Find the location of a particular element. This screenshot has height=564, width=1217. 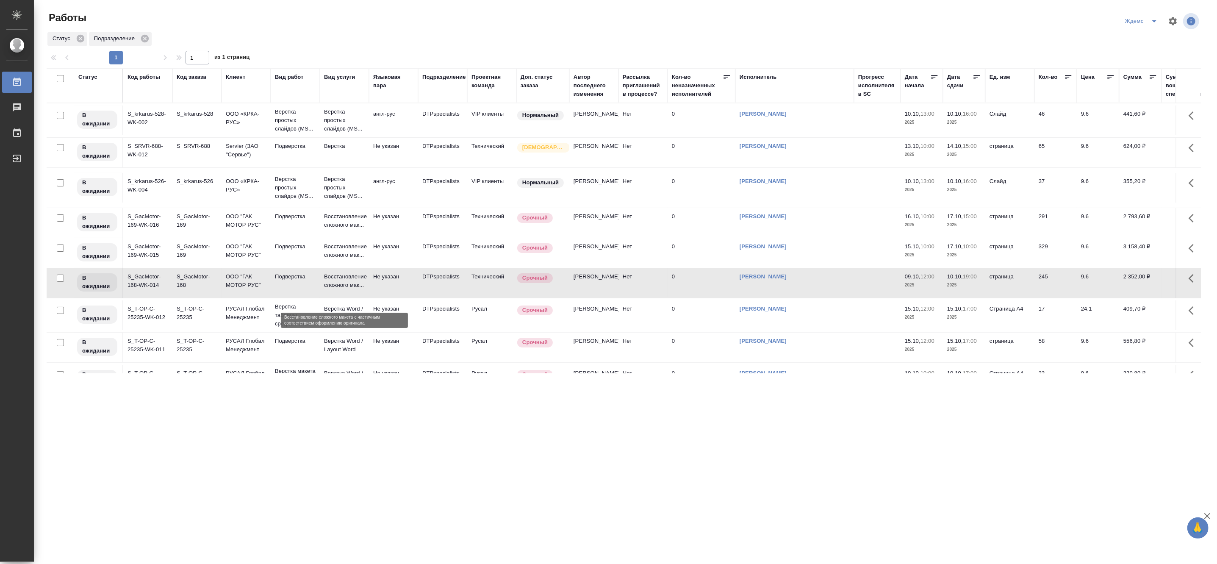

div: S_T-OP-C-25235 is located at coordinates (197, 345).